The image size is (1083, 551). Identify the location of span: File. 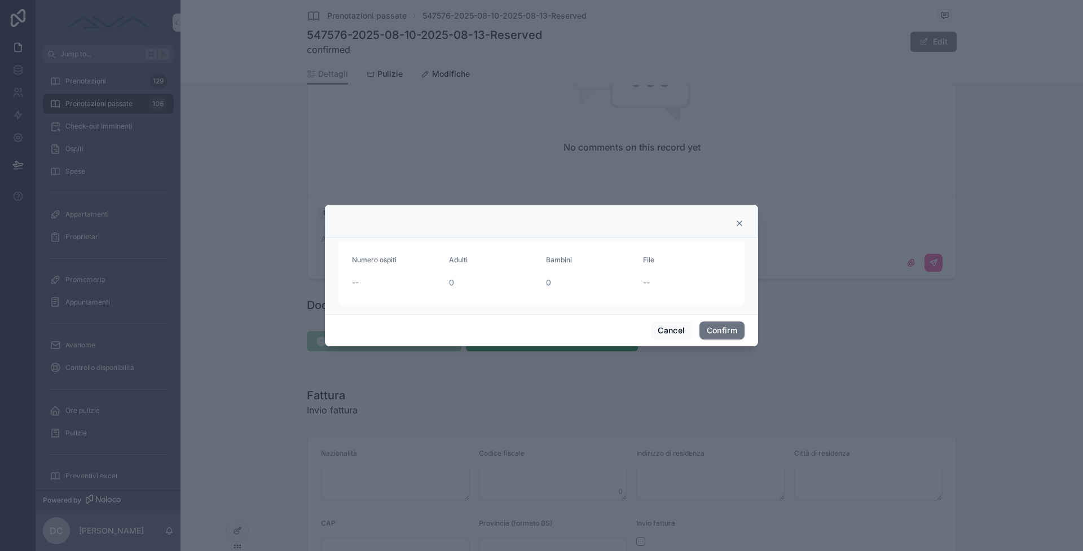
(649, 259).